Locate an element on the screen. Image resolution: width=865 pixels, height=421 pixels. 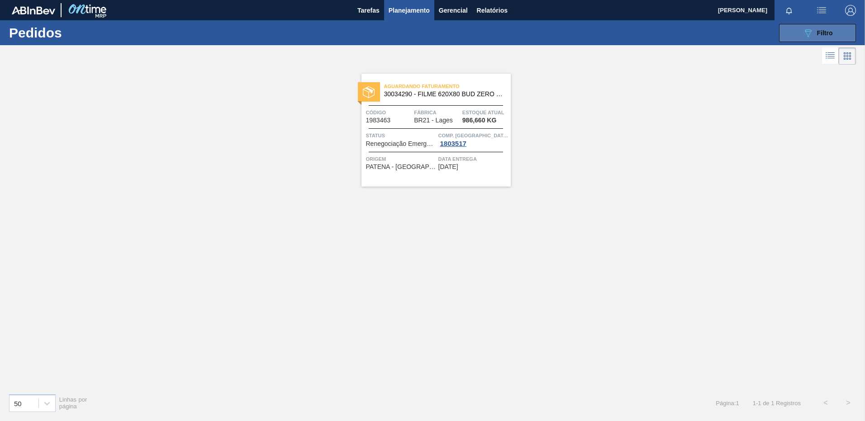
a: statusAguardando Faturamento30034290 - FILME 620X80 BUD ZERO 350 SLK C8Código1983463FábricaBR21 -... is located at coordinates (432, 130).